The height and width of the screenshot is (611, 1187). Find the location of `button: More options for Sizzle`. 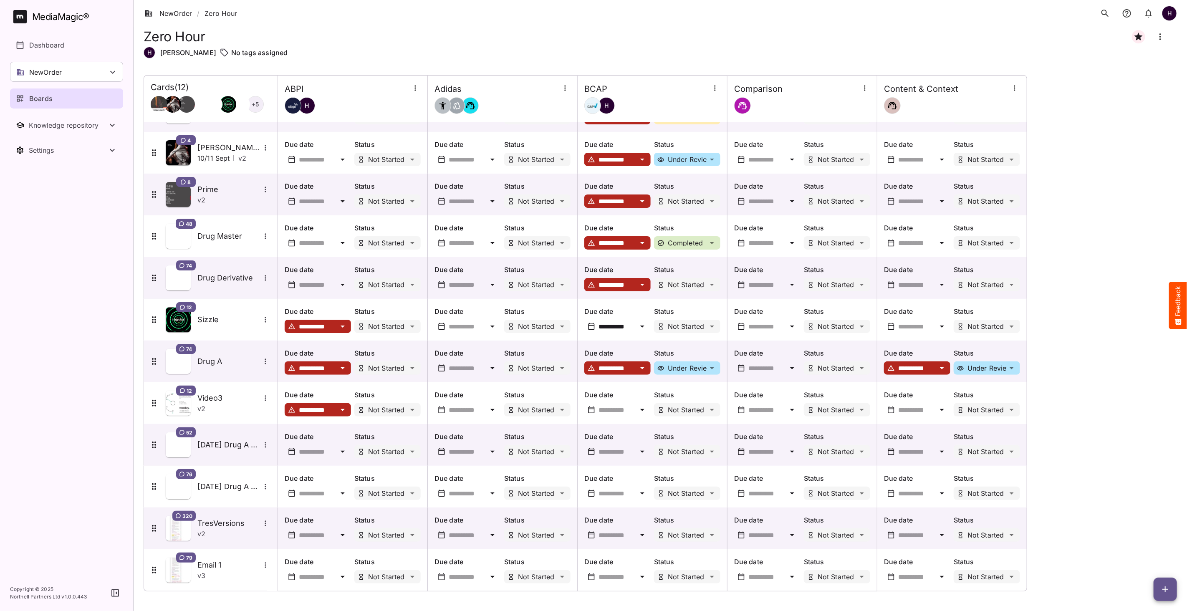

button: More options for Sizzle is located at coordinates (265, 320).